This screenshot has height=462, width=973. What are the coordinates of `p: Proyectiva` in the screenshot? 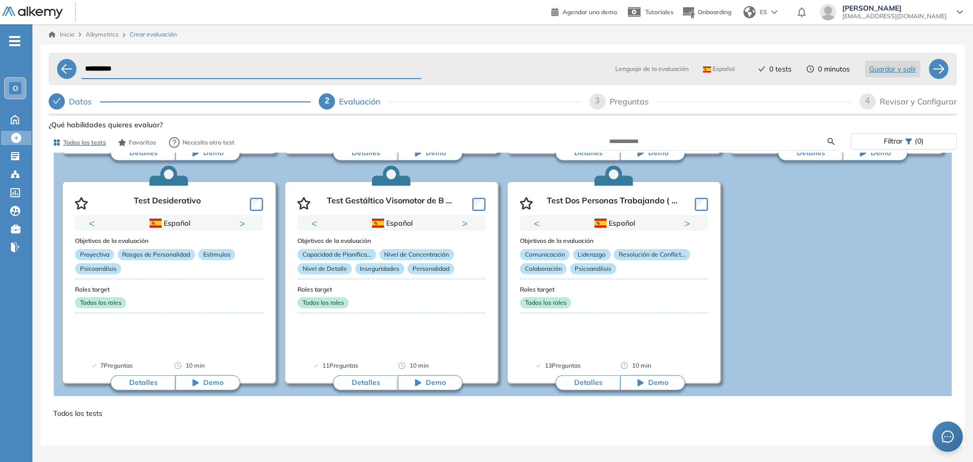 It's located at (94, 255).